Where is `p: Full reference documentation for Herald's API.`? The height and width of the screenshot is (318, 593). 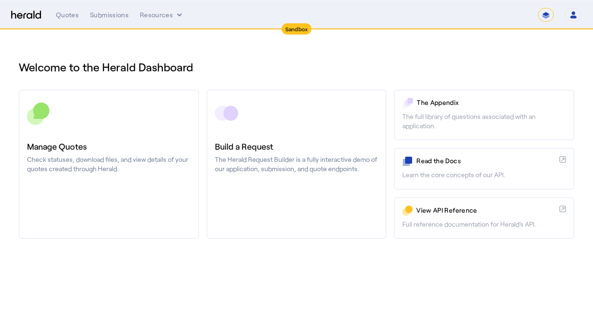
p: Full reference documentation for Herald's API. is located at coordinates (484, 224).